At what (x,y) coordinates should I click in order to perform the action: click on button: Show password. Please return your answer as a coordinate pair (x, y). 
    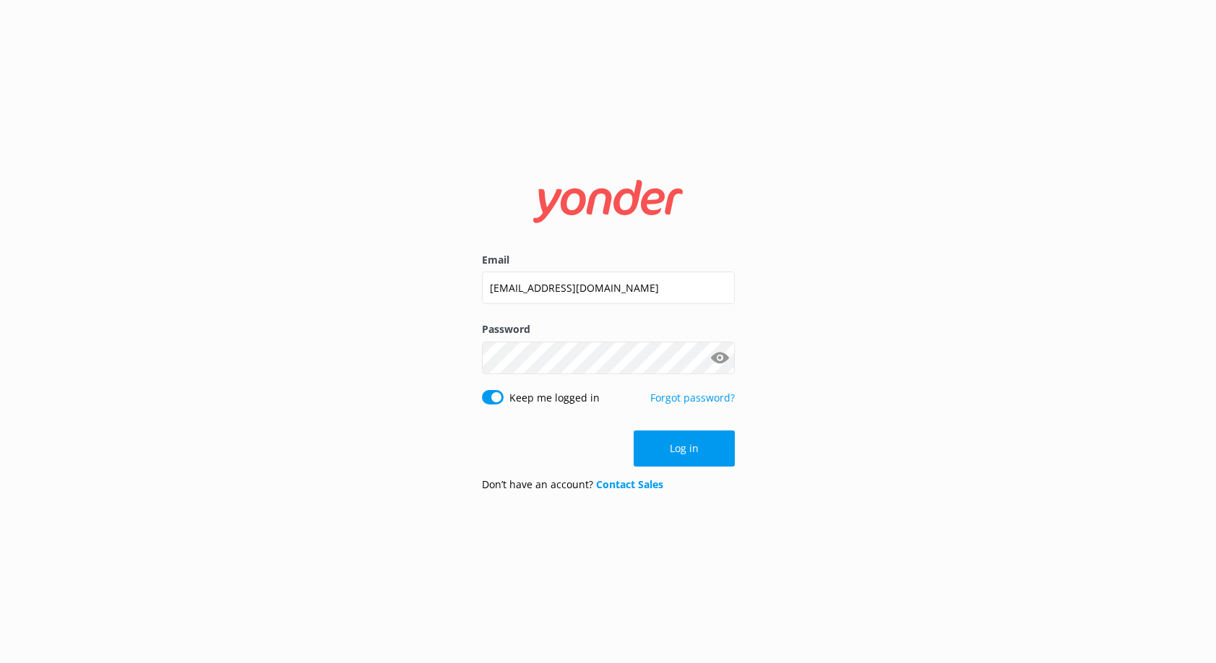
    Looking at the image, I should click on (720, 358).